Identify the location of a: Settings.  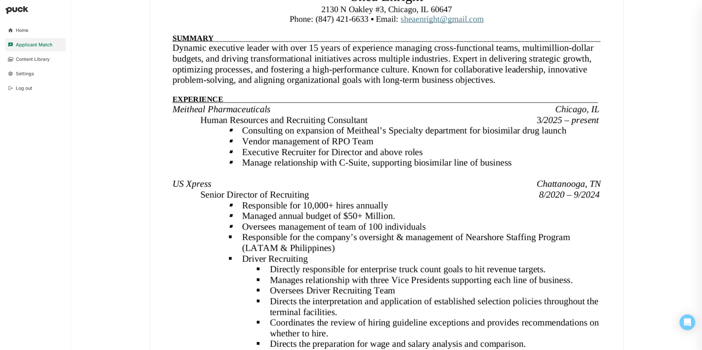
(36, 74).